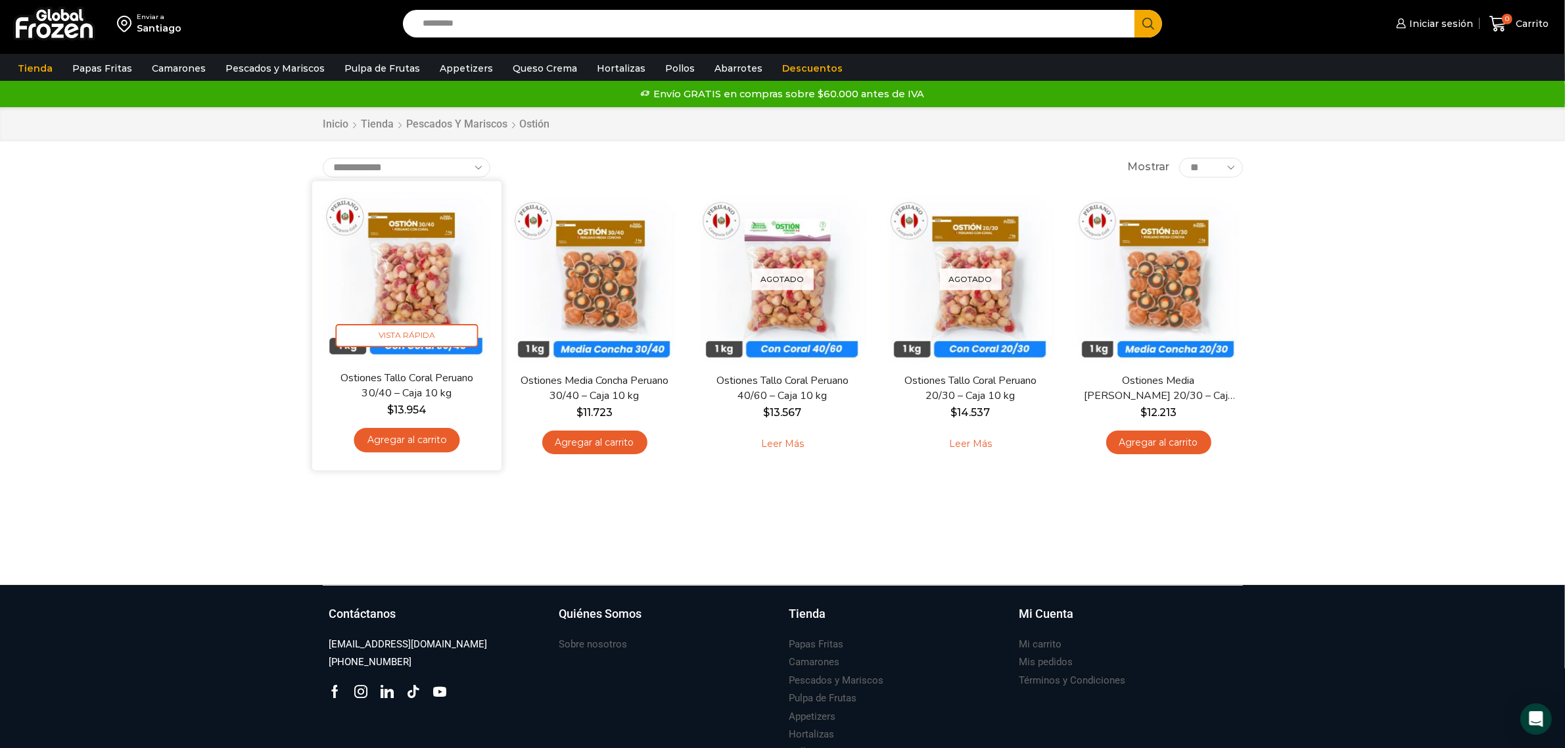 This screenshot has height=748, width=1565. I want to click on a: Contáctanos, so click(438, 620).